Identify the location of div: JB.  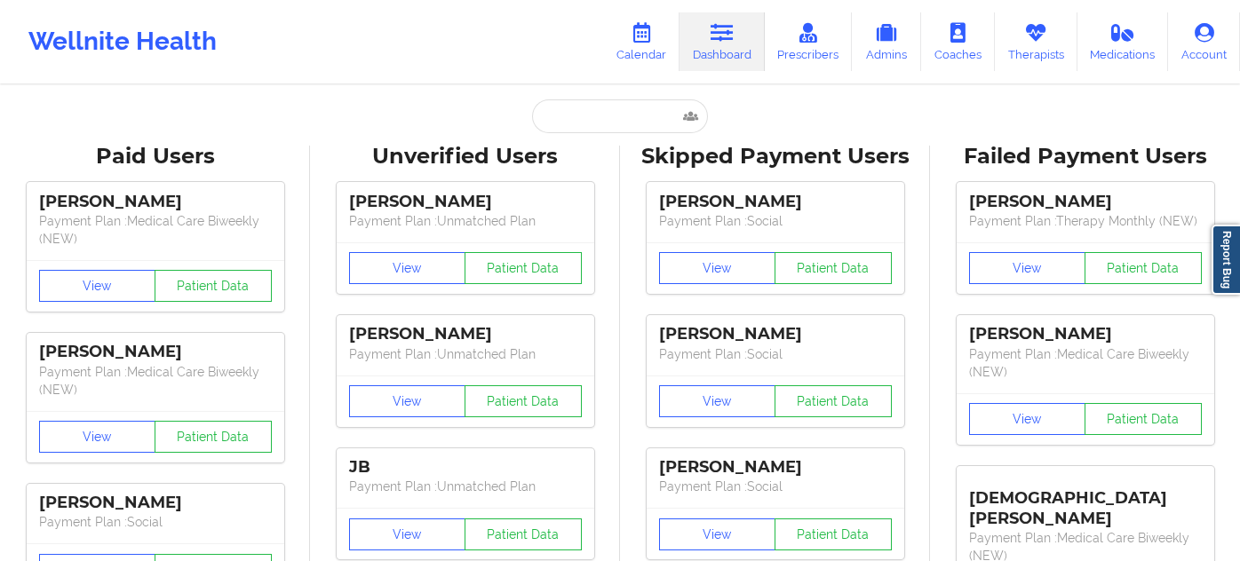
(465, 467).